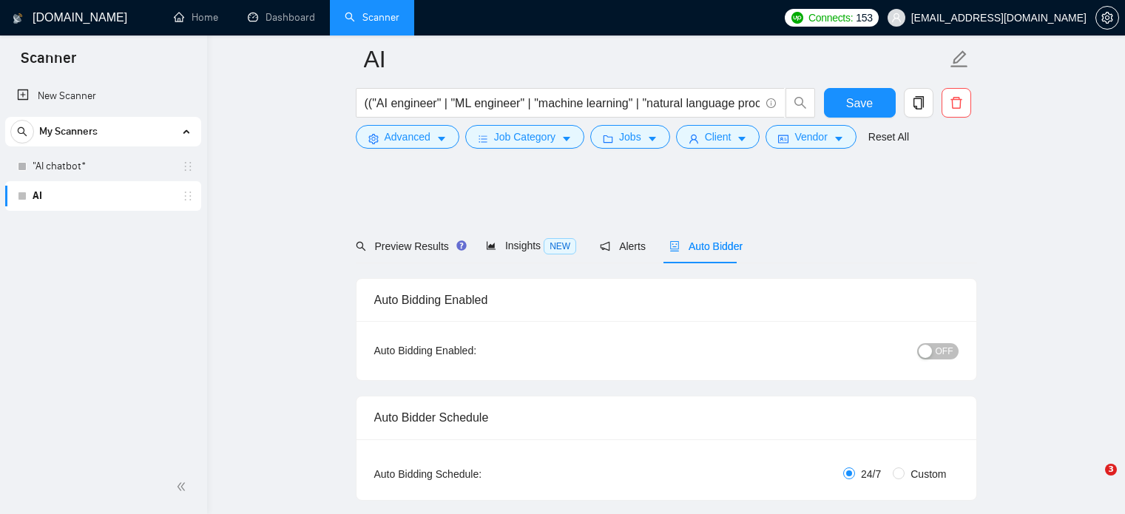  What do you see at coordinates (560, 246) in the screenshot?
I see `span: NEW` at bounding box center [560, 246].